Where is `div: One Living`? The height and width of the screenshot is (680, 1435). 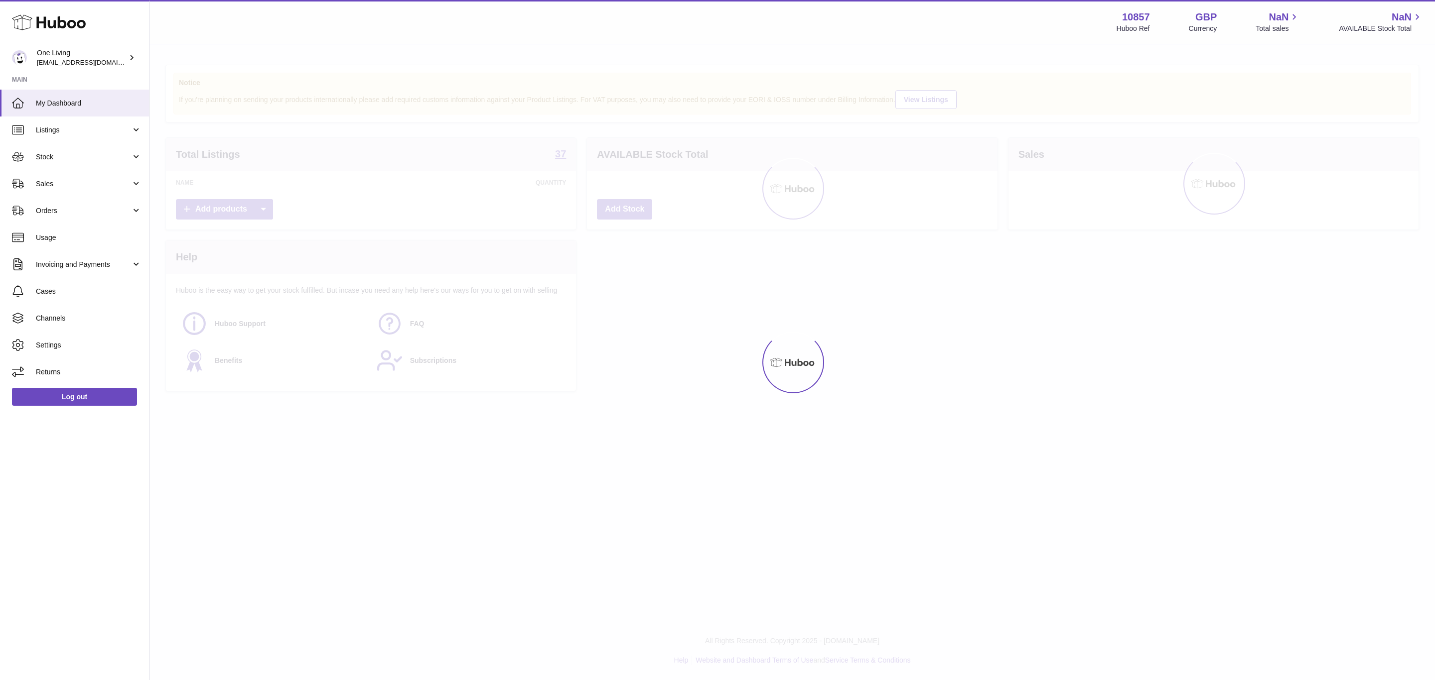 div: One Living is located at coordinates (82, 58).